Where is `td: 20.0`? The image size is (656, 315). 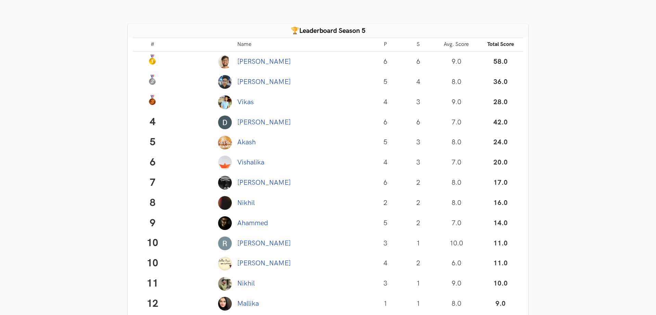 td: 20.0 is located at coordinates (500, 162).